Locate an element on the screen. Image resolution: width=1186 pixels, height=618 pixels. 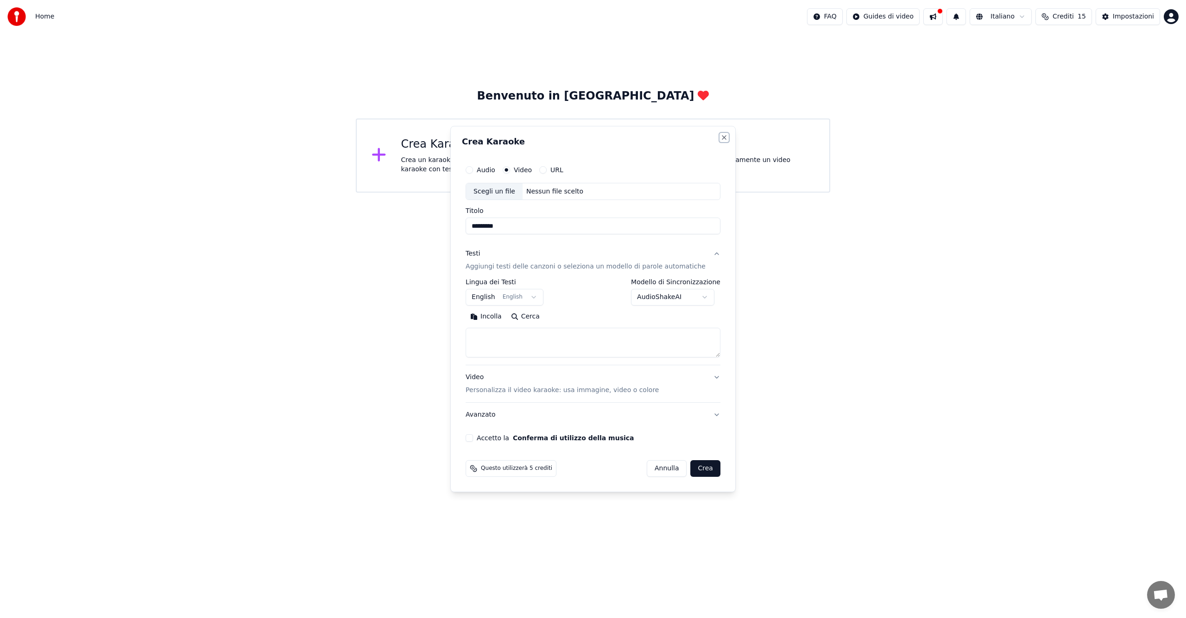
div: Scegli un file is located at coordinates (494, 192).